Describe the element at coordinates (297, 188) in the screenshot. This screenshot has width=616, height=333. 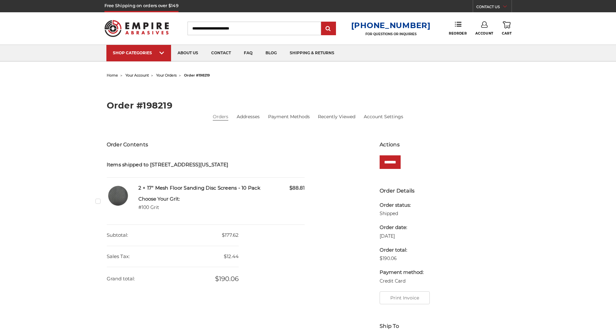
I see `span: $88.81` at that location.